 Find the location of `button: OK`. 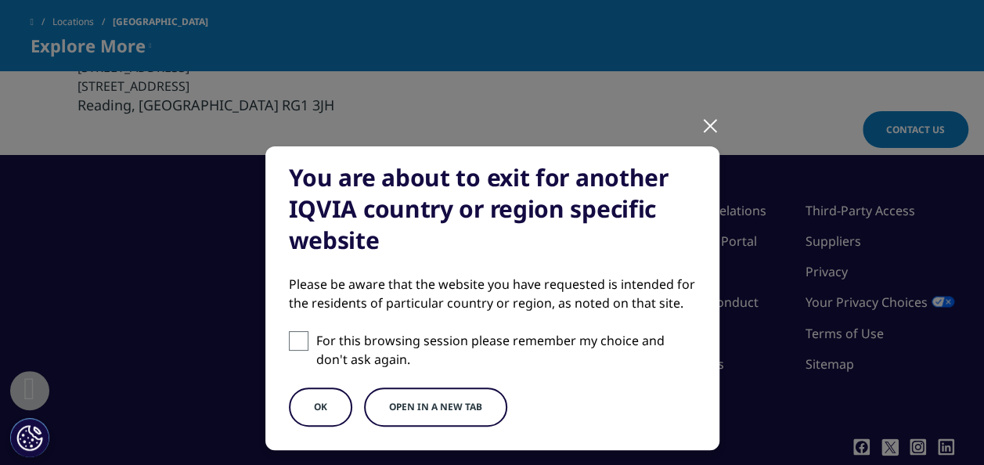

button: OK is located at coordinates (320, 407).